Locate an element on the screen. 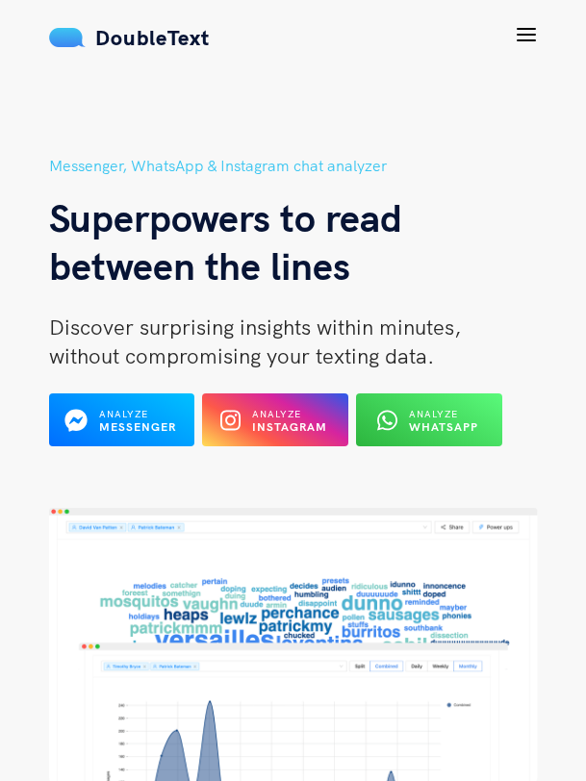  span: DoubleText is located at coordinates (152, 38).